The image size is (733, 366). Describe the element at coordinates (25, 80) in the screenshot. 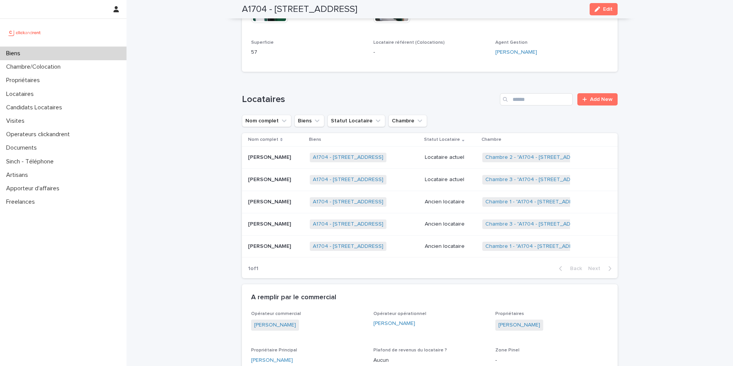

I see `p: Propriétaires` at that location.